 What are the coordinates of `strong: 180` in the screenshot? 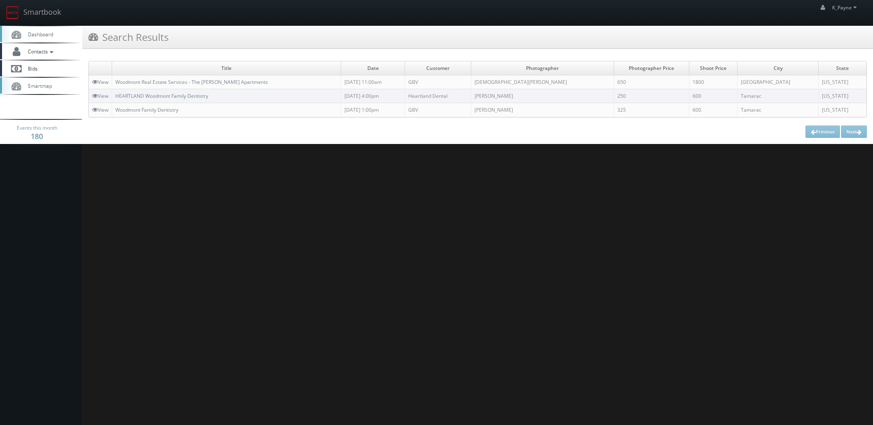 It's located at (37, 136).